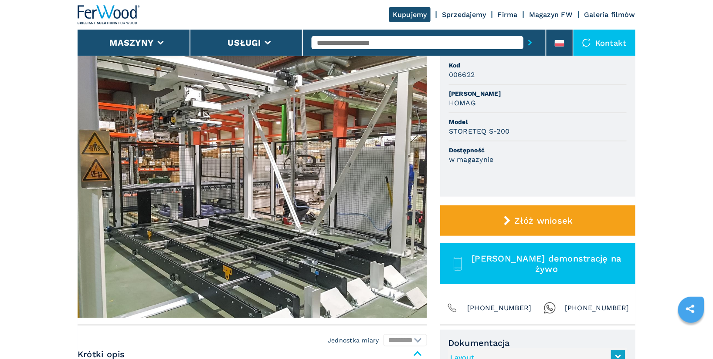  What do you see at coordinates (538, 221) in the screenshot?
I see `button: Złóż wniosek` at bounding box center [538, 221].